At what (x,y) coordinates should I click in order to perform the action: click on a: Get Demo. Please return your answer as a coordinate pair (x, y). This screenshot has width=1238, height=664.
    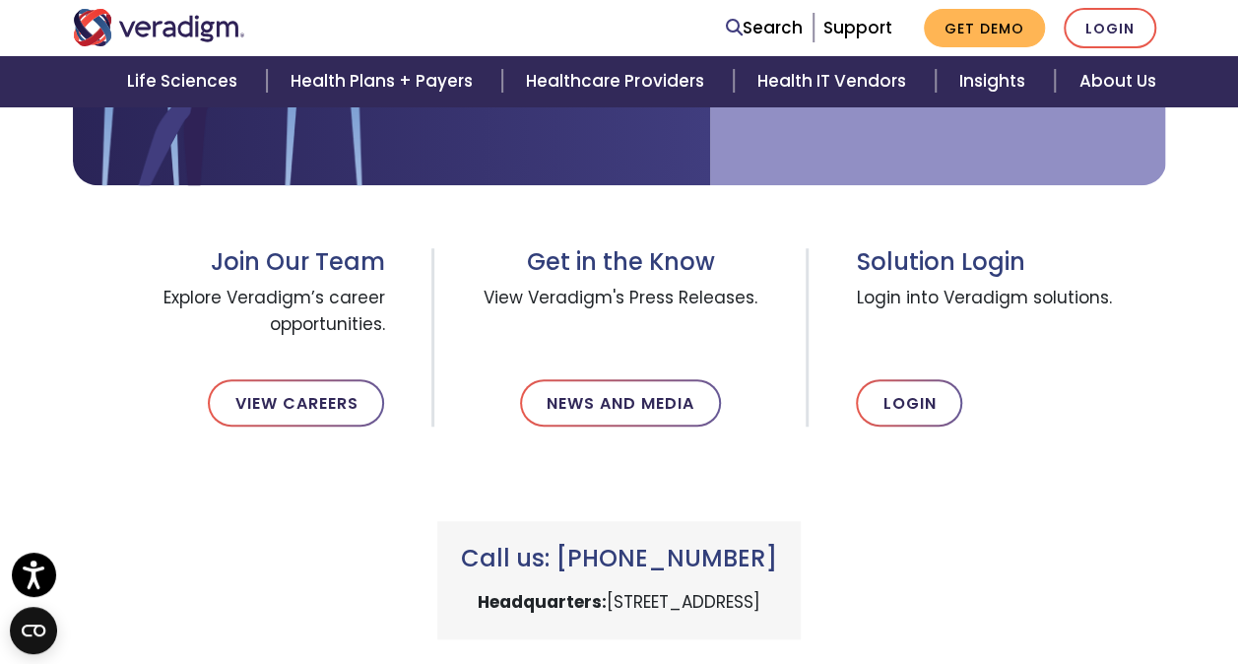
    Looking at the image, I should click on (984, 28).